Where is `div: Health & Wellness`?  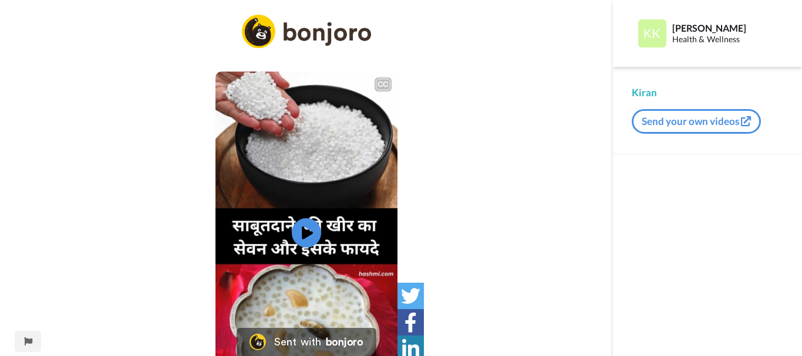 div: Health & Wellness is located at coordinates (727, 39).